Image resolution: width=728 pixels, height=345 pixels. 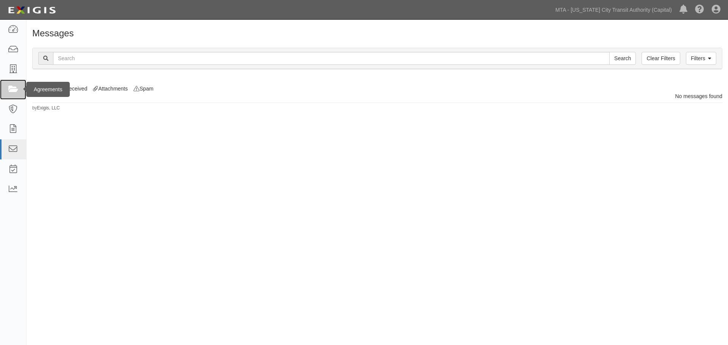 What do you see at coordinates (701, 58) in the screenshot?
I see `a: Filters` at bounding box center [701, 58].